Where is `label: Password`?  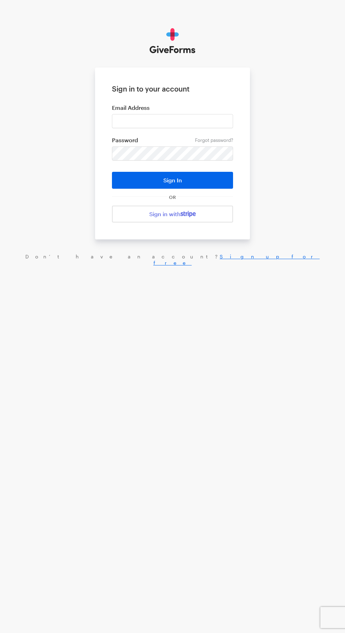
label: Password is located at coordinates (173, 140).